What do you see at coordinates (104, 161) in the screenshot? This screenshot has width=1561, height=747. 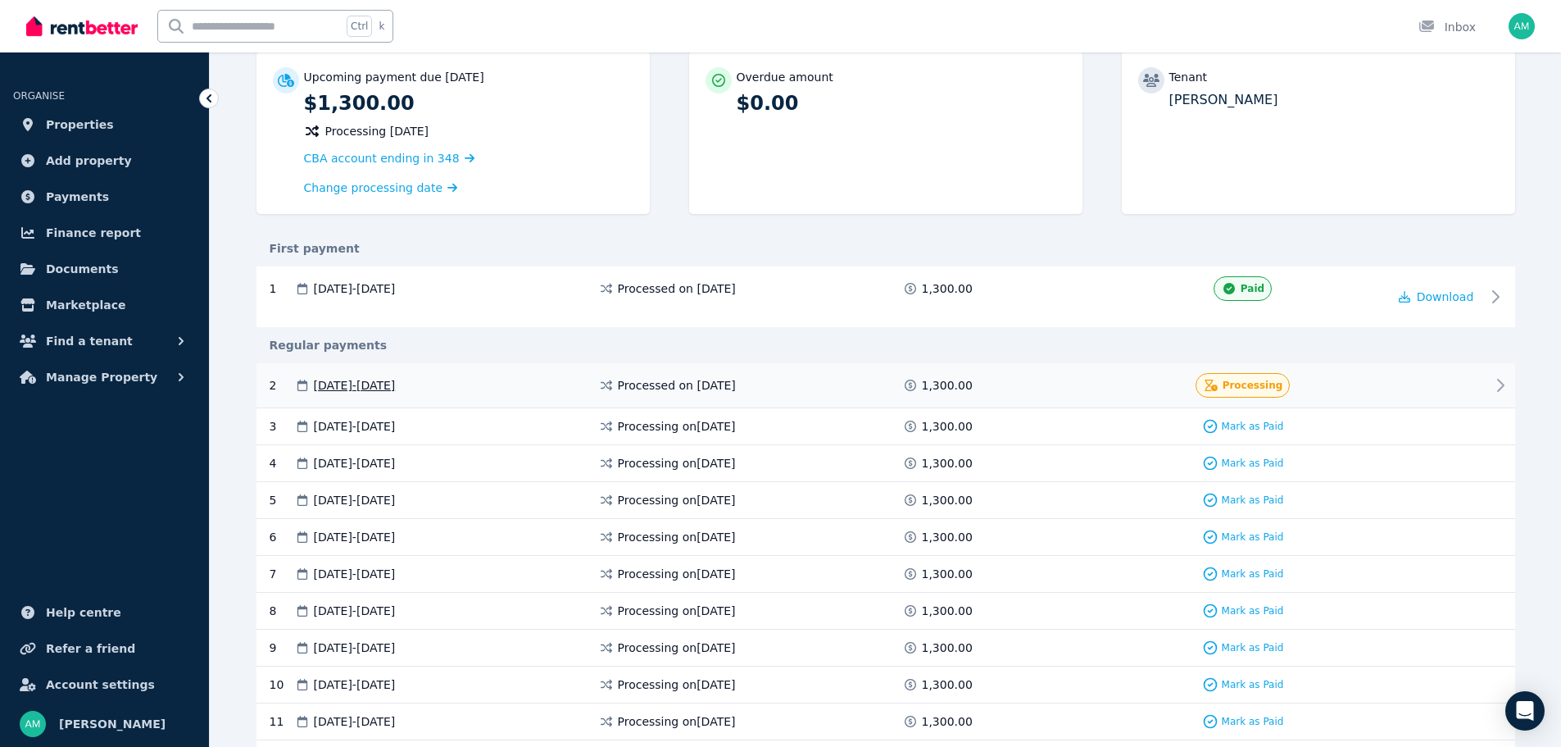 I see `a: Add property` at bounding box center [104, 161].